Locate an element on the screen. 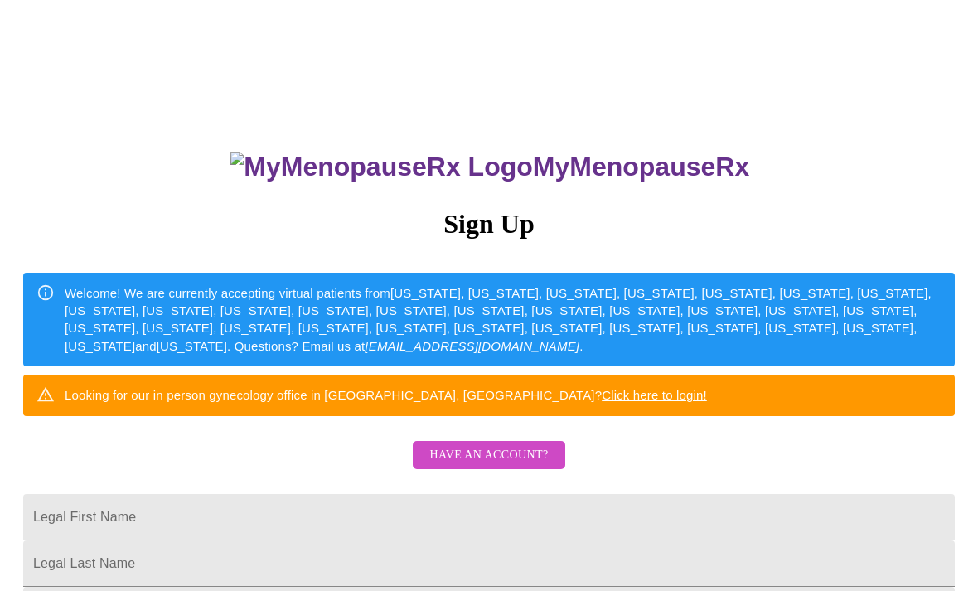 Image resolution: width=978 pixels, height=591 pixels. img: MyMenopauseRx Logo is located at coordinates (381, 167).